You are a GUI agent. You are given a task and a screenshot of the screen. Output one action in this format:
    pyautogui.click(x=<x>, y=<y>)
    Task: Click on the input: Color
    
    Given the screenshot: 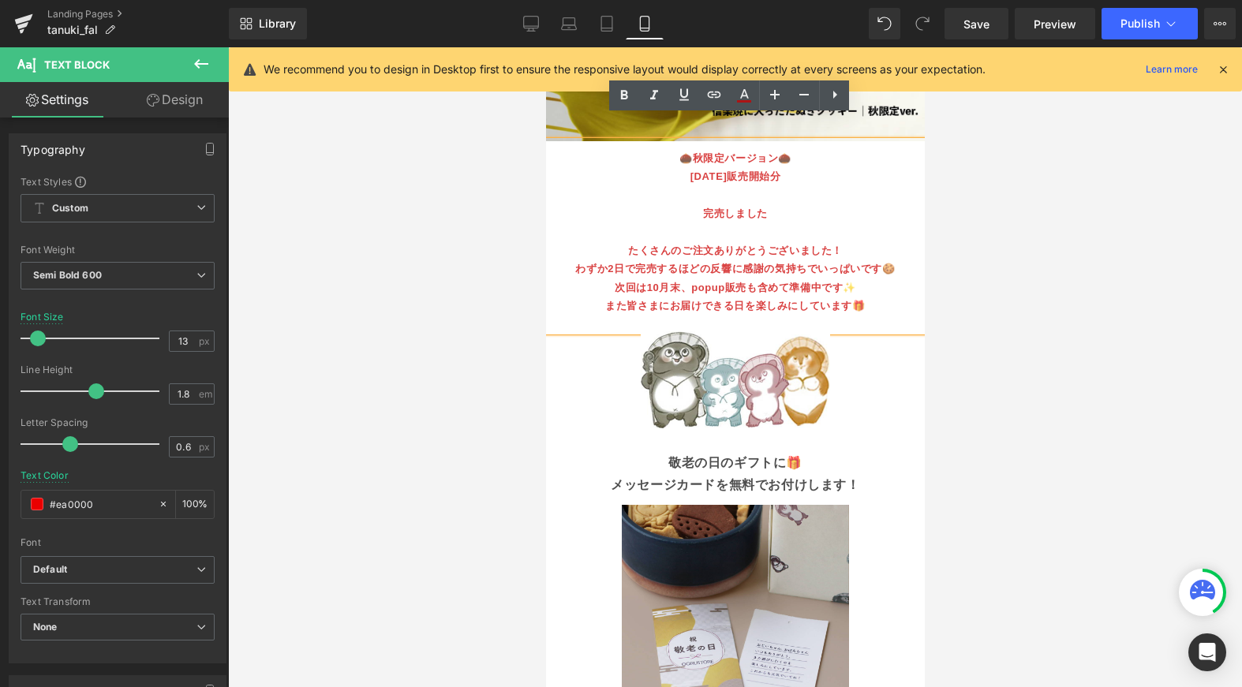 What is the action you would take?
    pyautogui.click(x=100, y=504)
    